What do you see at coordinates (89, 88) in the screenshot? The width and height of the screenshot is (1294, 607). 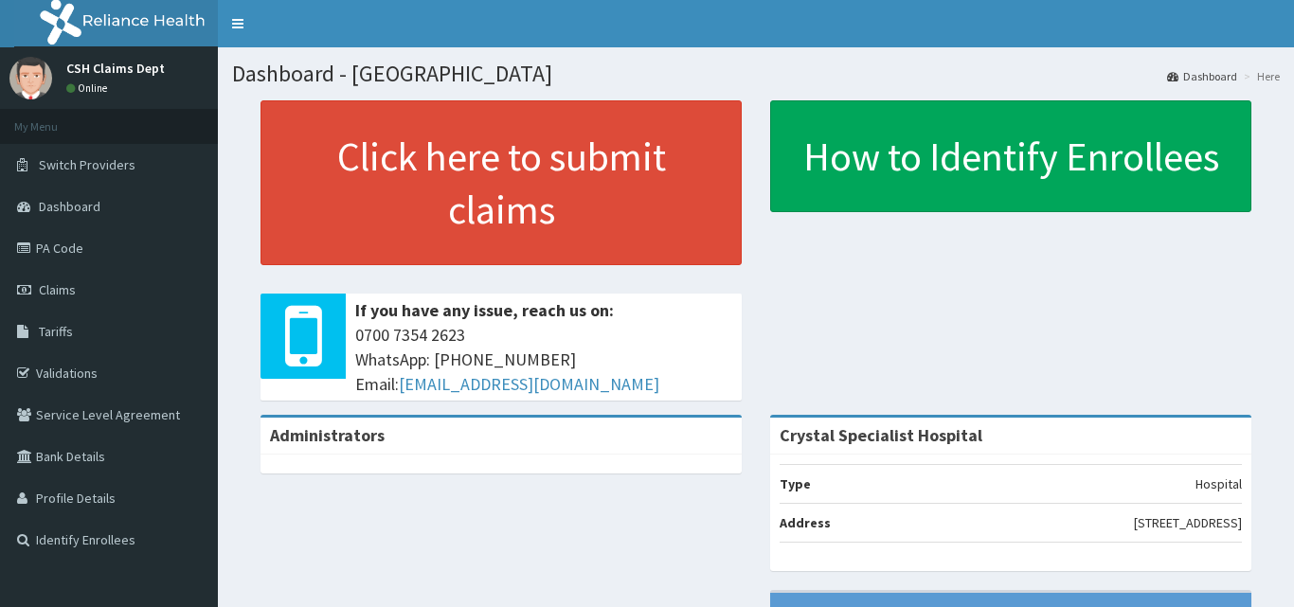 I see `a: Online` at bounding box center [89, 88].